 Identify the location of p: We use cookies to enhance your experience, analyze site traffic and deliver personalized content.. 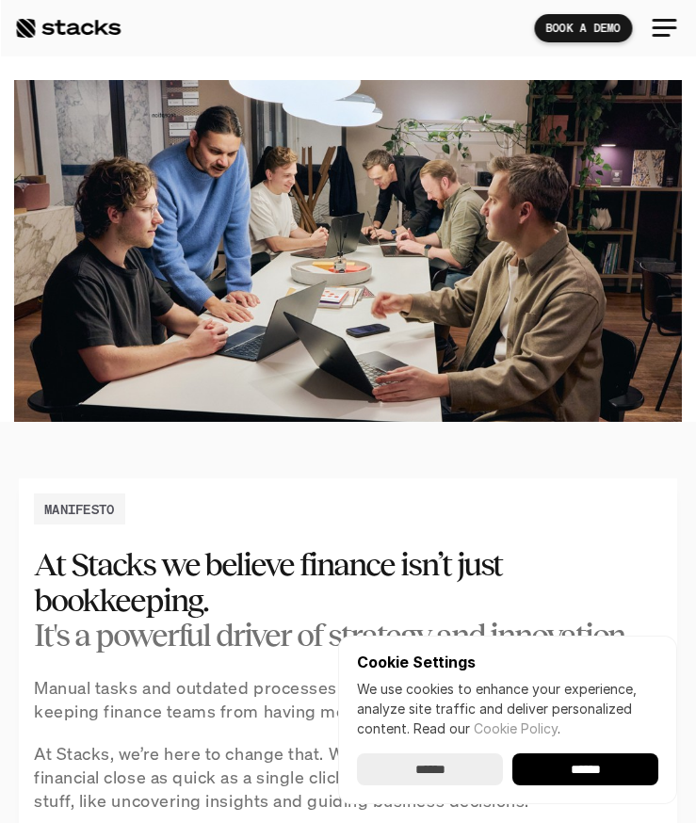
(507, 708).